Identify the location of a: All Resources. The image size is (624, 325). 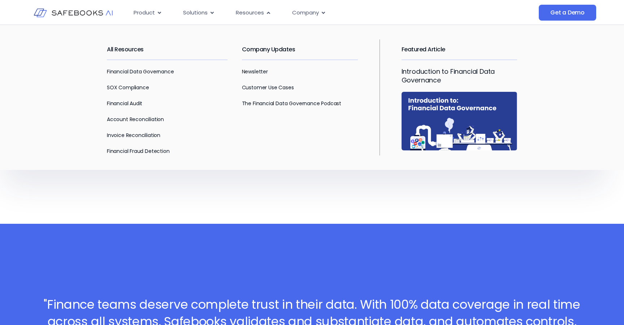
(125, 49).